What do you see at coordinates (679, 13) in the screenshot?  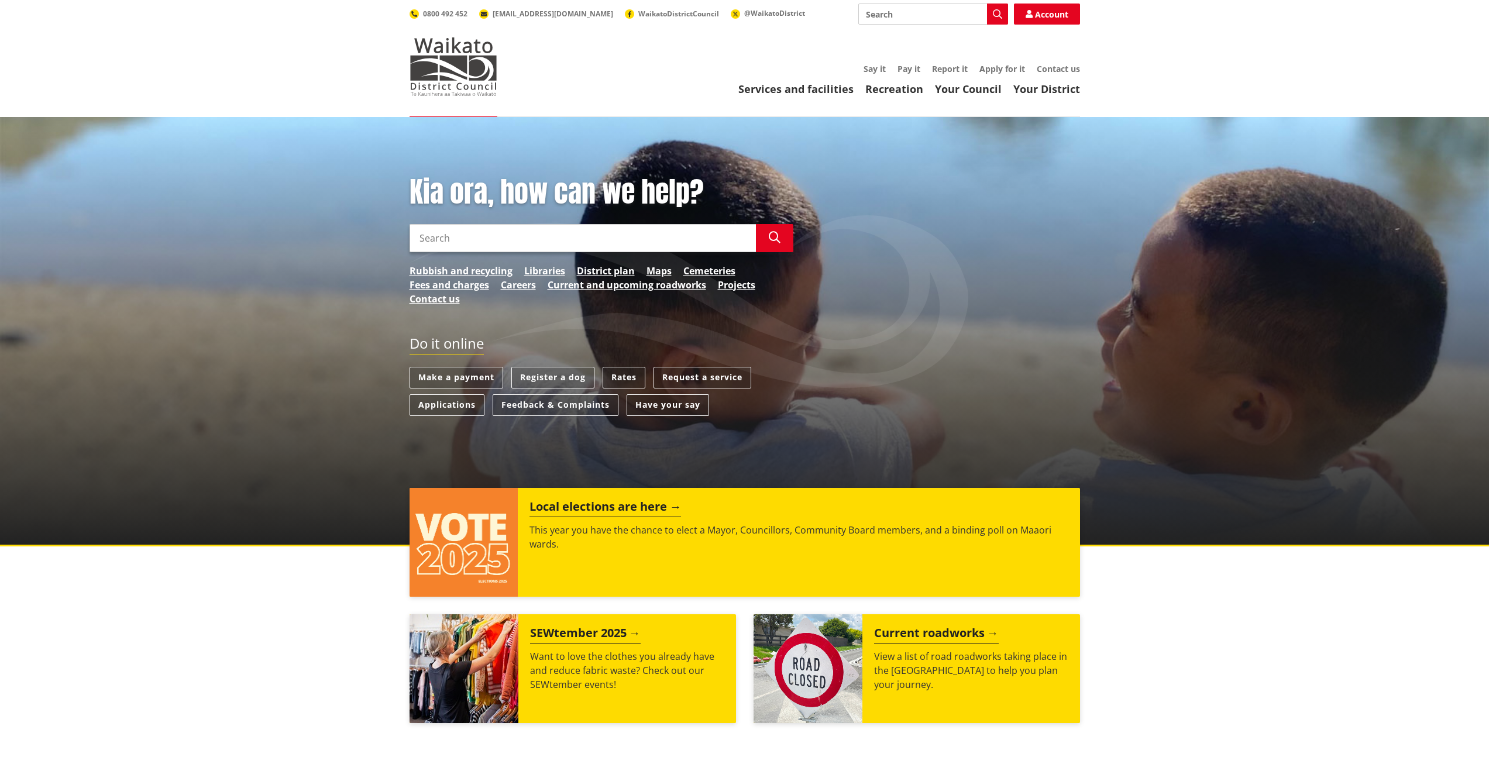 I see `span: WaikatoDistrictCouncil` at bounding box center [679, 13].